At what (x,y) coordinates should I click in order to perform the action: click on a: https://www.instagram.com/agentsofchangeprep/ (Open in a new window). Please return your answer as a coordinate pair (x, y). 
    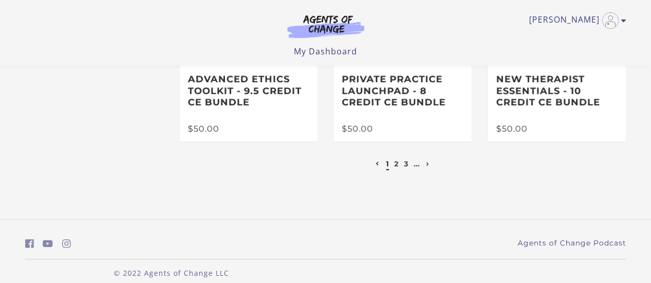
    Looking at the image, I should click on (66, 244).